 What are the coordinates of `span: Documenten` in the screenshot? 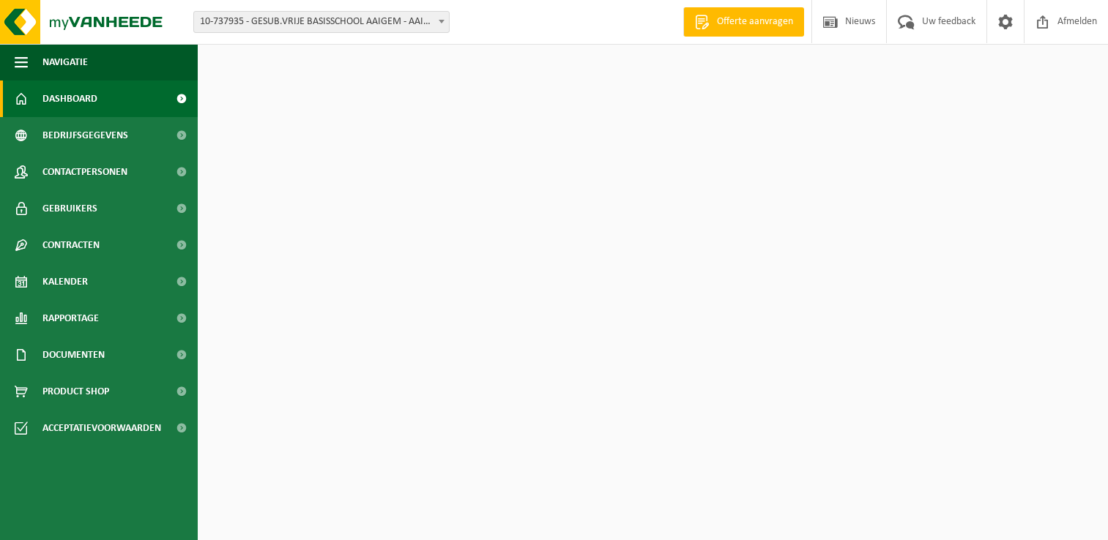 It's located at (73, 355).